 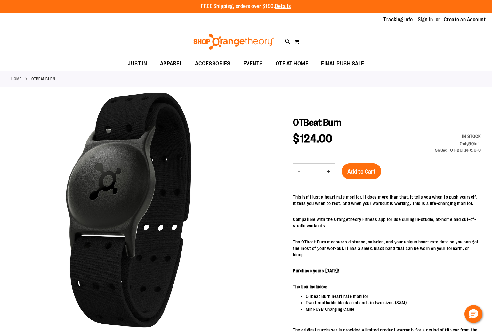 I want to click on span: OTF AT HOME, so click(x=292, y=63).